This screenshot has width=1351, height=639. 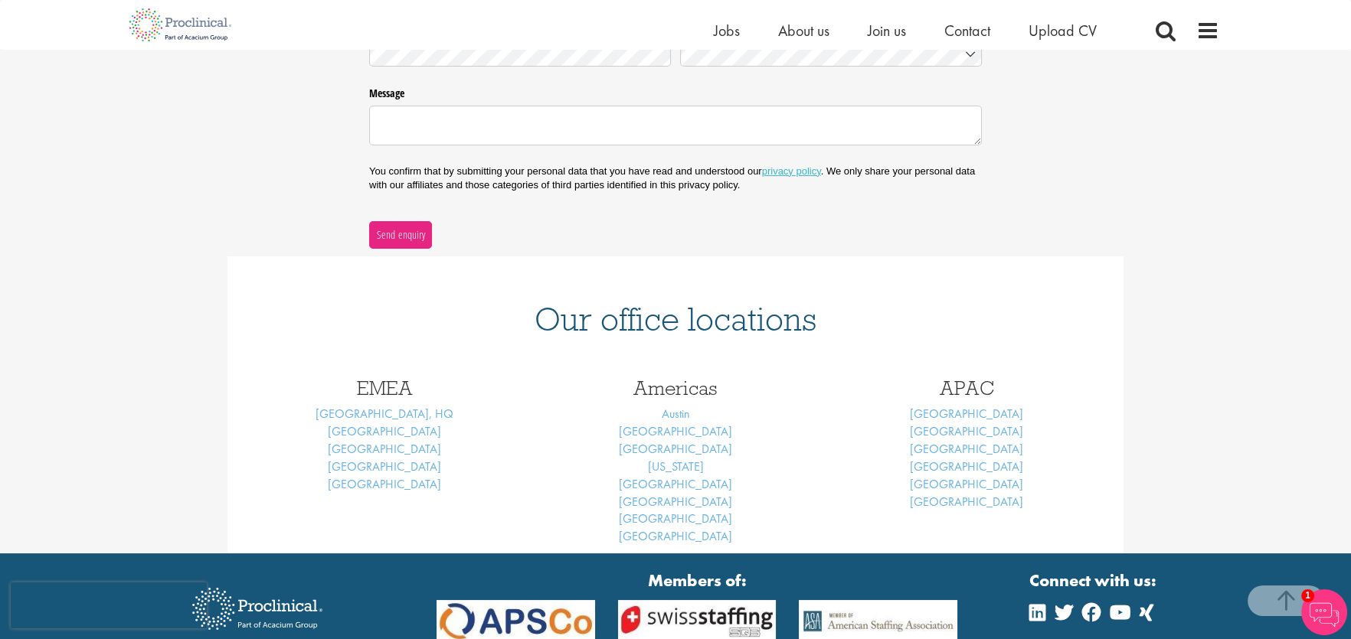 I want to click on a: Jobs, so click(x=727, y=31).